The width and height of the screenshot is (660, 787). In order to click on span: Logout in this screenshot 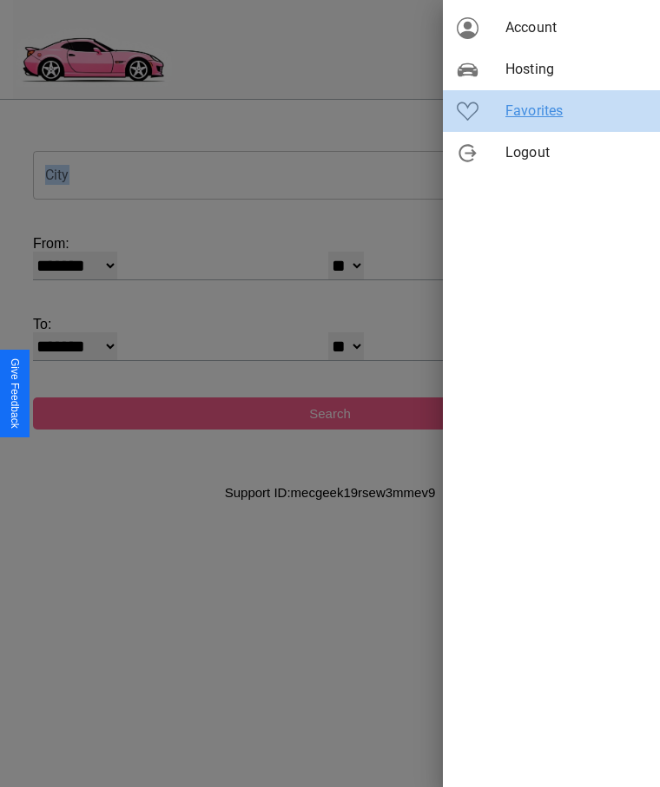, I will do `click(576, 153)`.